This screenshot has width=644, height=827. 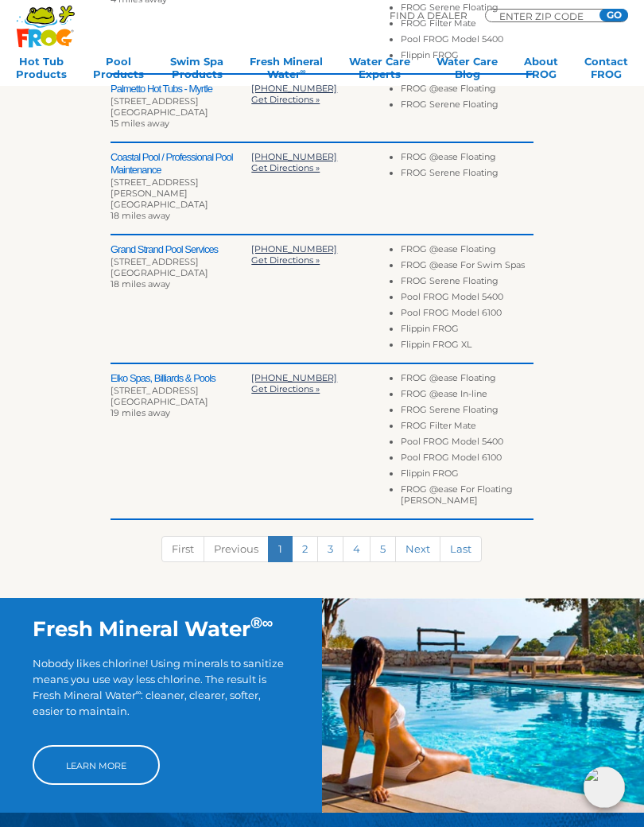 I want to click on input: GO, so click(x=614, y=15).